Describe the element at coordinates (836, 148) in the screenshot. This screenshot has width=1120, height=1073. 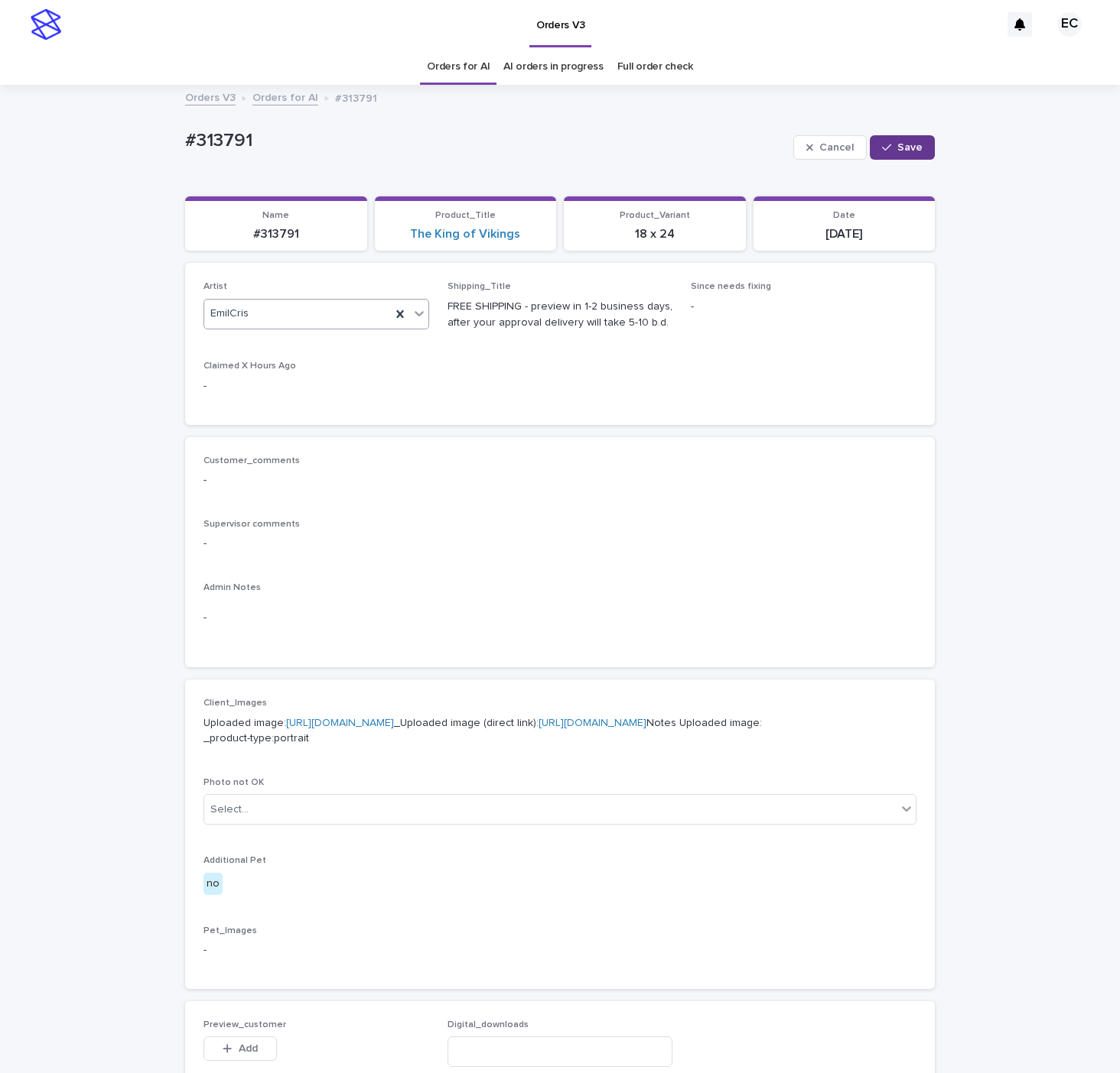
I see `span: Cancel` at that location.